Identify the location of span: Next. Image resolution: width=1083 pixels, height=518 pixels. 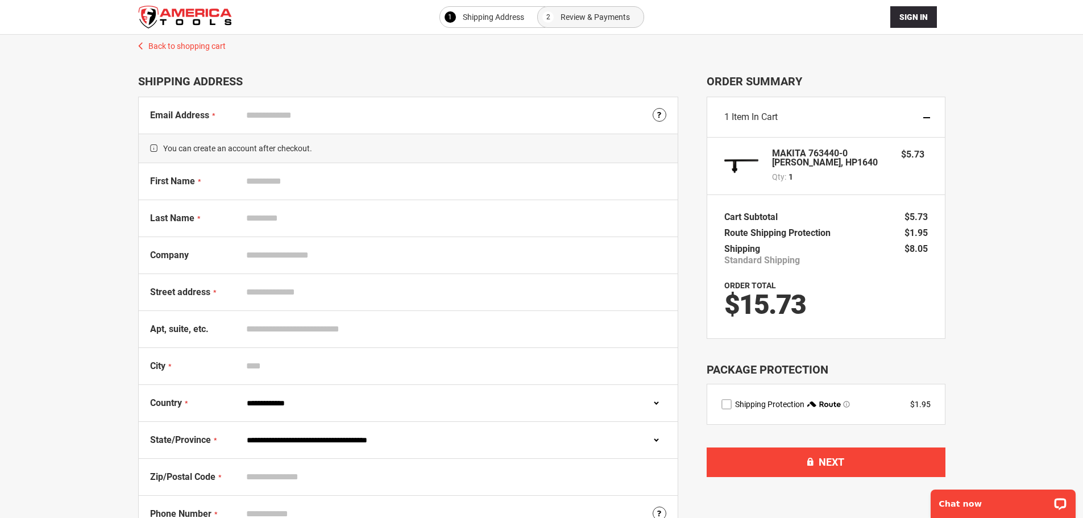
(831, 461).